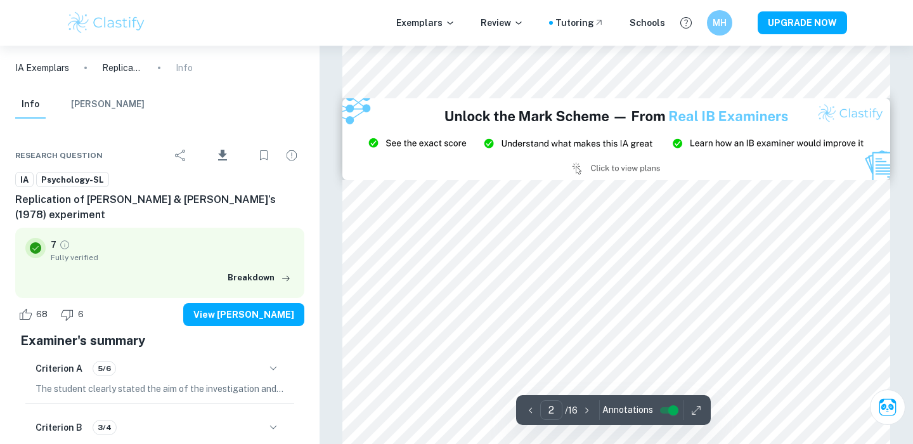  Describe the element at coordinates (74, 314) in the screenshot. I see `div: Dislike` at that location.